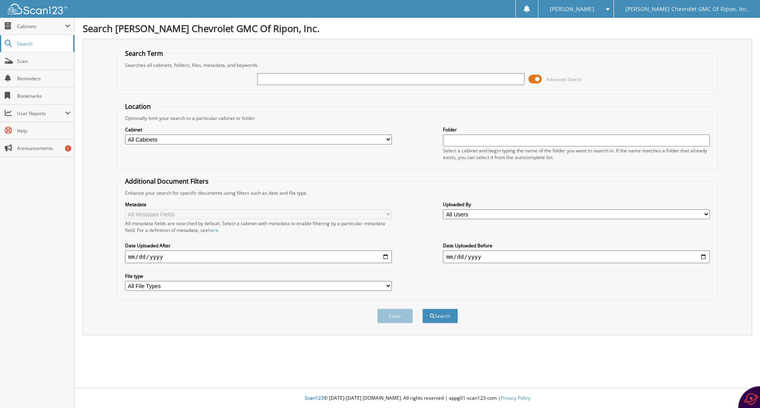  I want to click on label: File type, so click(258, 276).